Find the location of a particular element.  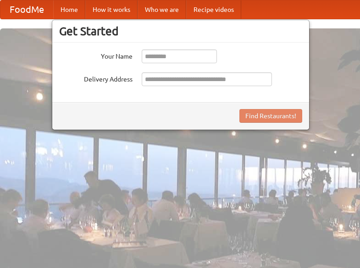

a: Who we are is located at coordinates (162, 10).